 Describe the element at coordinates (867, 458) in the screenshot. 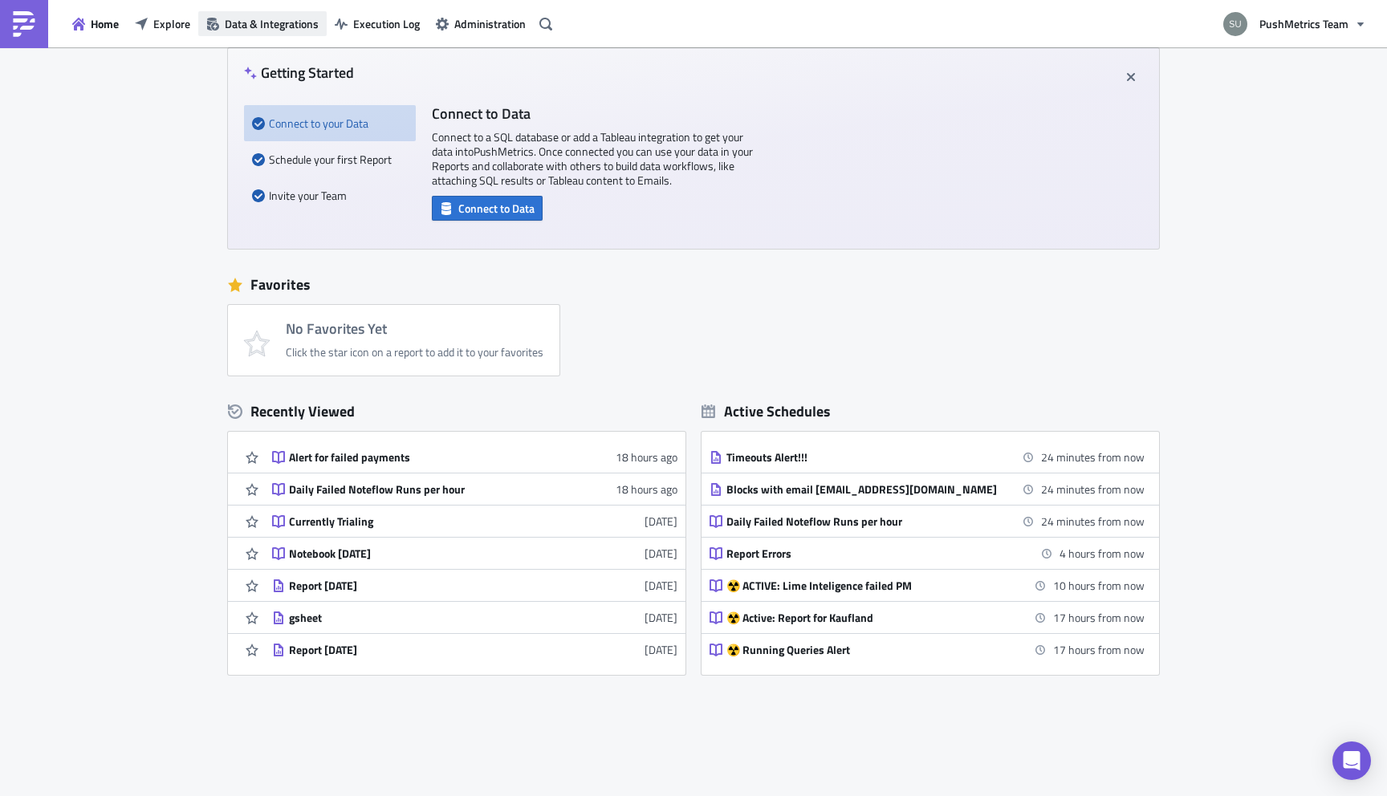

I see `div: Timeouts Alert!!!` at that location.